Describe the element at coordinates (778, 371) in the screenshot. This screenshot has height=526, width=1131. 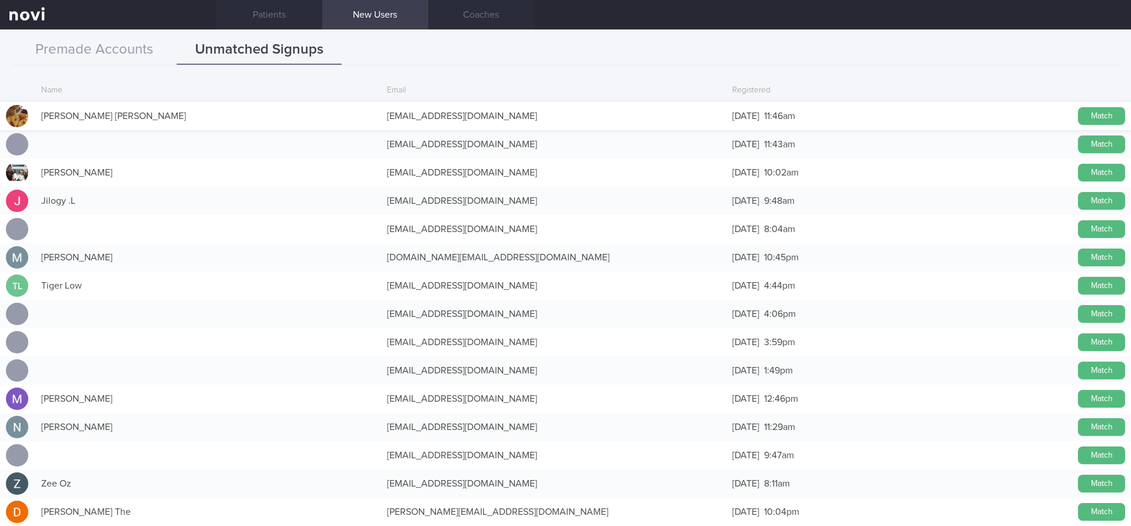
I see `span: 1:49pm` at that location.